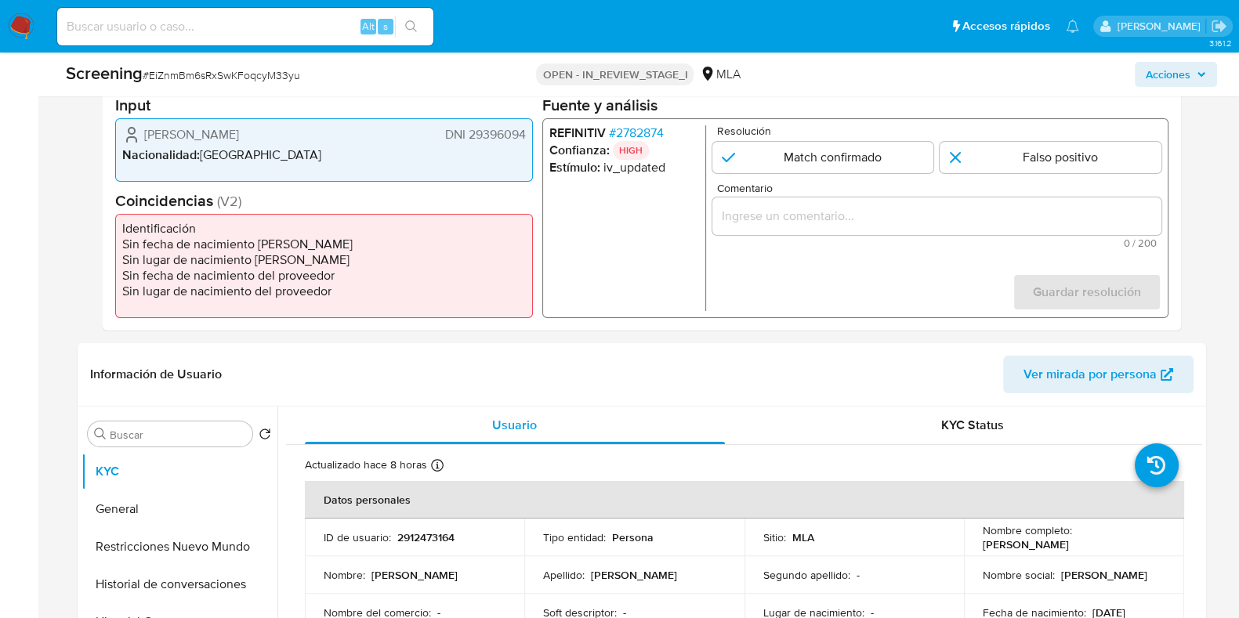 The image size is (1239, 618). I want to click on p: Tipo entidad :, so click(574, 537).